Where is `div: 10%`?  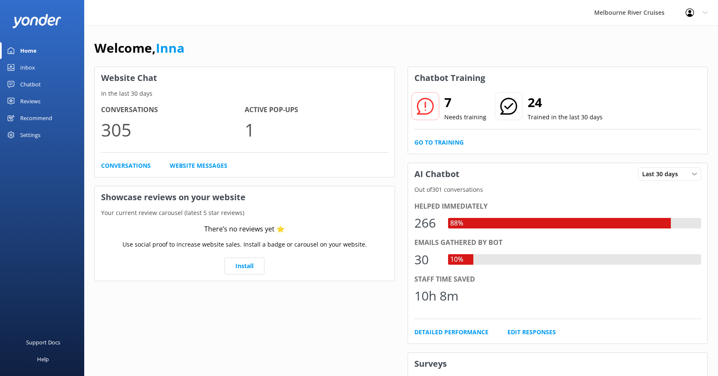 div: 10% is located at coordinates (457, 260).